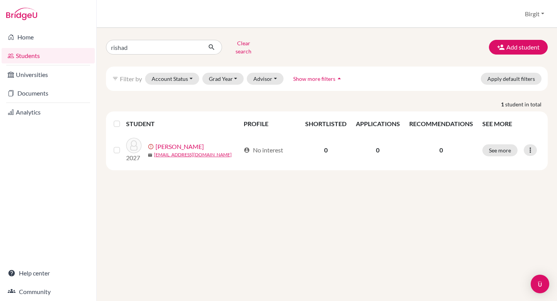 This screenshot has width=557, height=301. Describe the element at coordinates (183, 124) in the screenshot. I see `th: STUDENT` at that location.